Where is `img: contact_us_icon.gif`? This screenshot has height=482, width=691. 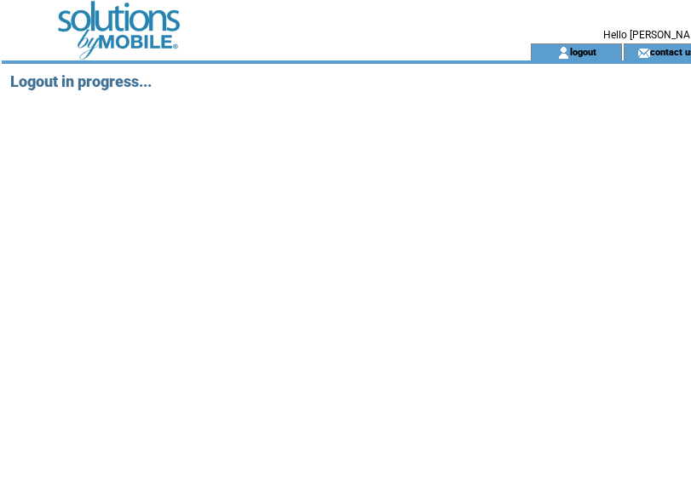 img: contact_us_icon.gif is located at coordinates (644, 53).